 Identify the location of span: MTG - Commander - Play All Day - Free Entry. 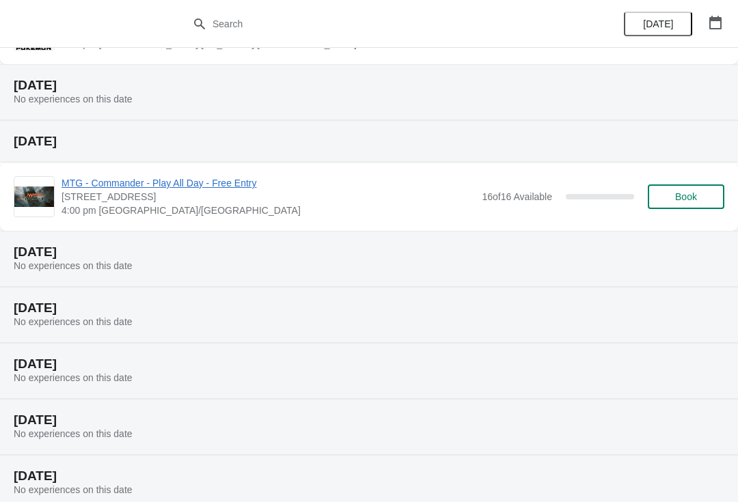
(268, 183).